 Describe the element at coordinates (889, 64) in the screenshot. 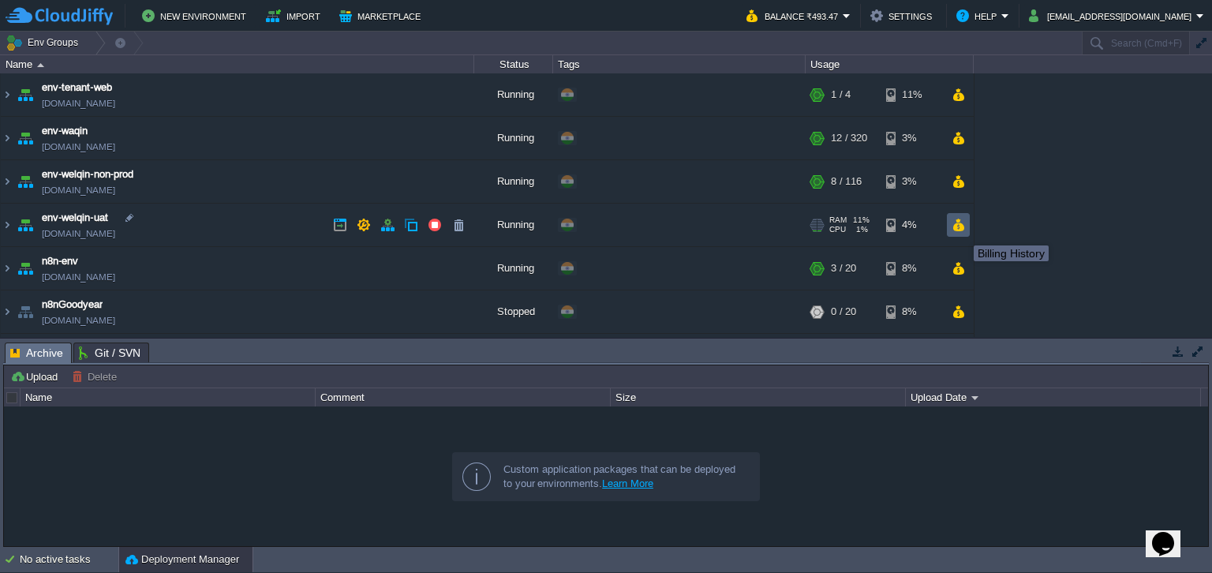

I see `div: Usage` at that location.